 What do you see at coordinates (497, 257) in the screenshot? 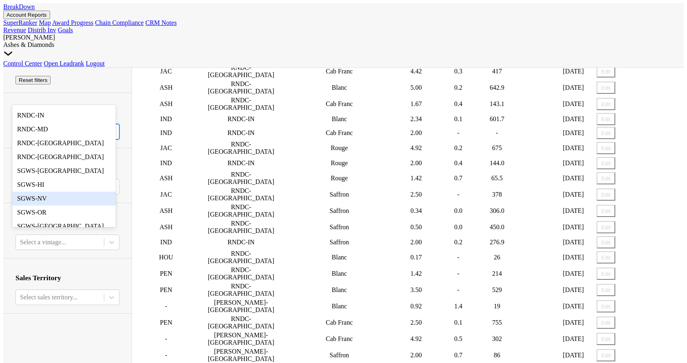
I see `td: 26` at bounding box center [497, 257].